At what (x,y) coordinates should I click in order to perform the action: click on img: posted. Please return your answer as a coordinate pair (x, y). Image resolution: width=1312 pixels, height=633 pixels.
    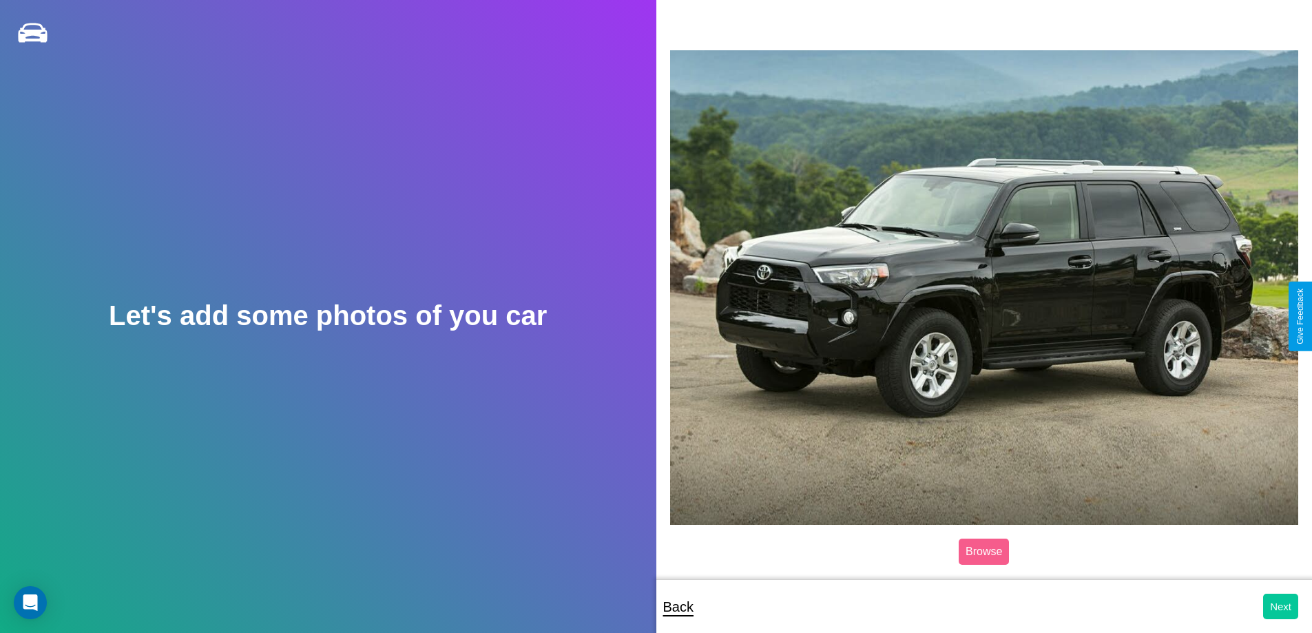
    Looking at the image, I should click on (984, 287).